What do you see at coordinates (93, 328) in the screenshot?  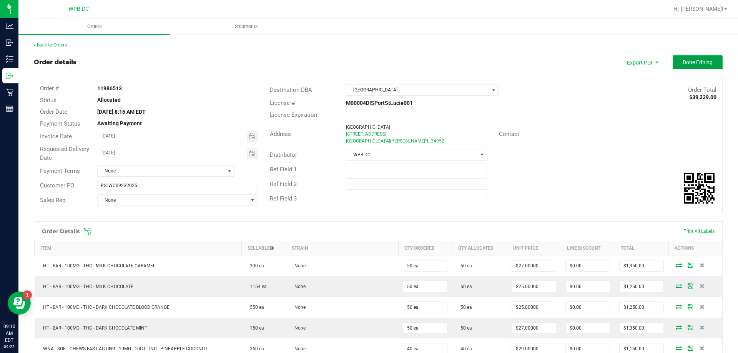 I see `span: HT - BAR - 100MG - THC - DARK CHOCOLATE MINT` at bounding box center [93, 328].